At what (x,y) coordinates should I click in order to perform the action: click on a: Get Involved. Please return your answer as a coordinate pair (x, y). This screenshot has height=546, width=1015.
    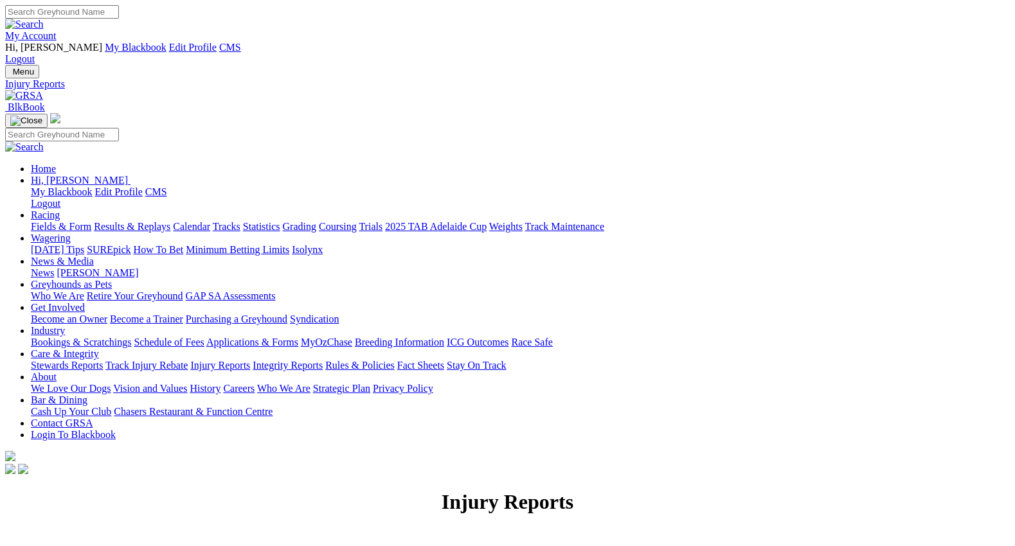
    Looking at the image, I should click on (58, 307).